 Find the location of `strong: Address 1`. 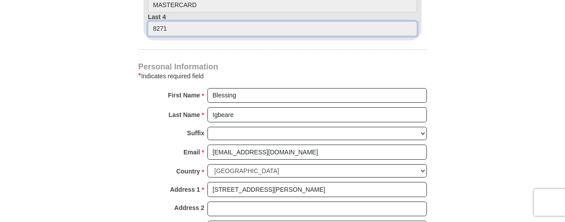

strong: Address 1 is located at coordinates (185, 189).